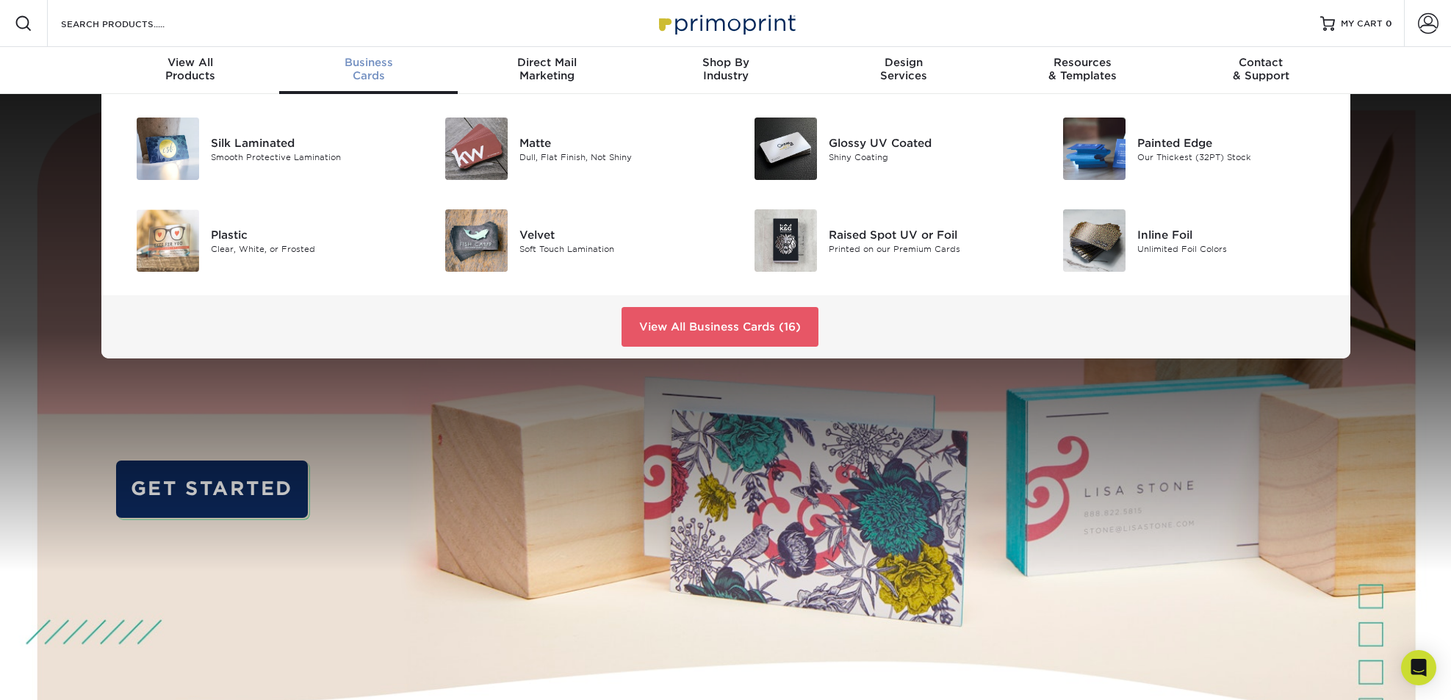  What do you see at coordinates (190, 69) in the screenshot?
I see `div: Products` at bounding box center [190, 69].